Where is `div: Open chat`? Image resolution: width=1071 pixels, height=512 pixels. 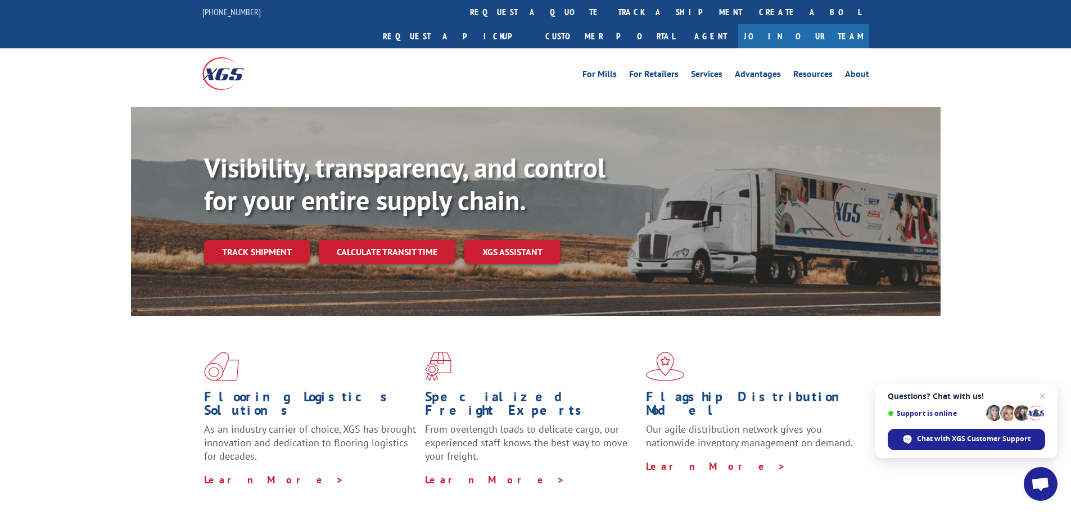
div: Open chat is located at coordinates (1040, 484).